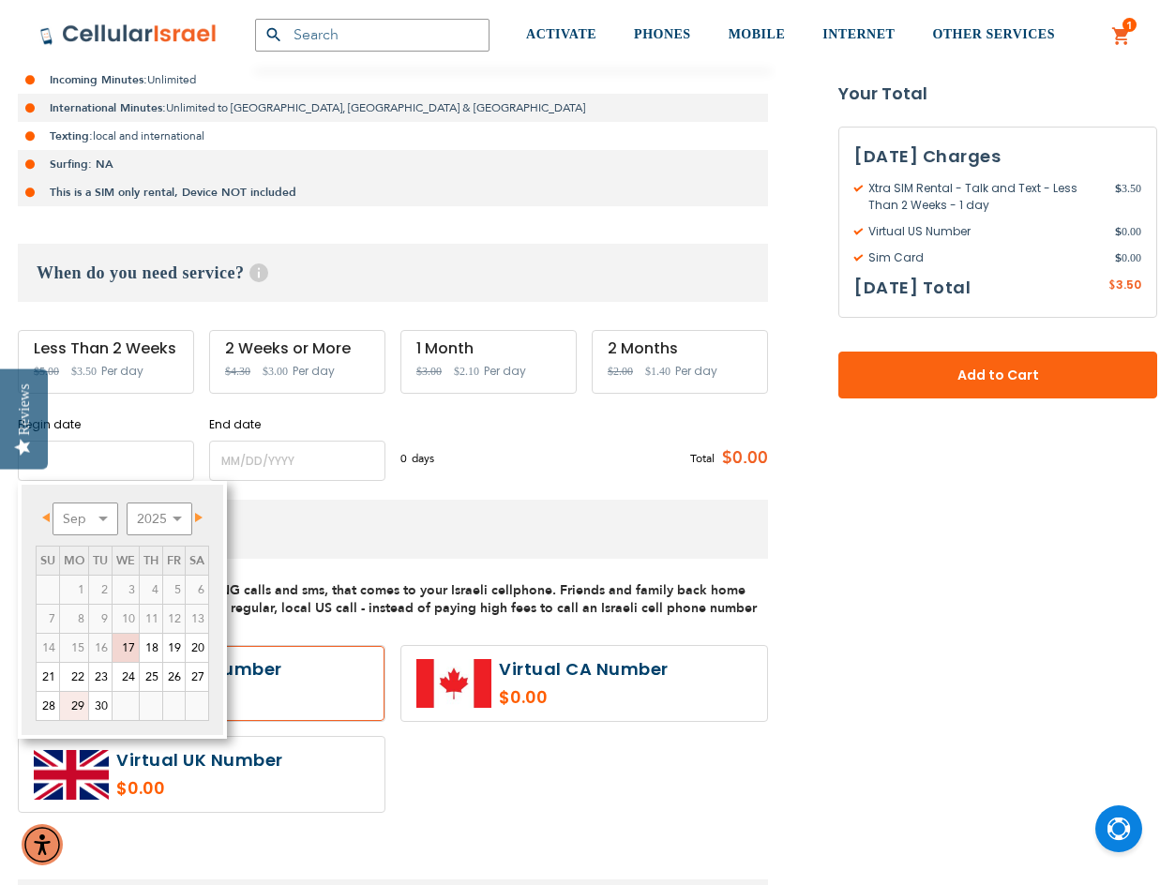 This screenshot has width=1175, height=885. What do you see at coordinates (151, 648) in the screenshot?
I see `a: 18` at bounding box center [151, 648].